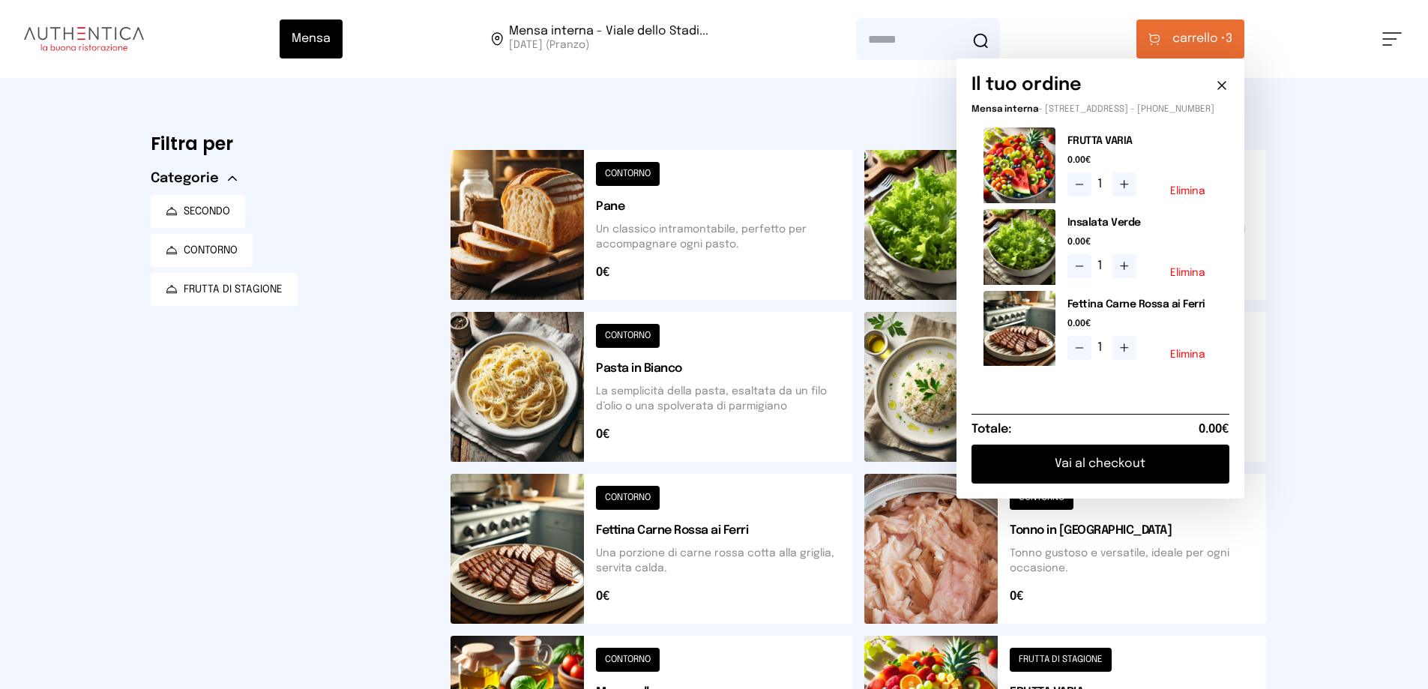  I want to click on span: CONTORNO, so click(211, 250).